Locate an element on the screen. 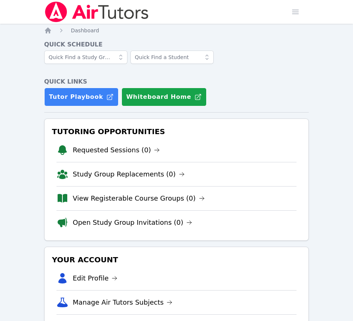  a: Study Group Replacements (0) is located at coordinates (129, 175).